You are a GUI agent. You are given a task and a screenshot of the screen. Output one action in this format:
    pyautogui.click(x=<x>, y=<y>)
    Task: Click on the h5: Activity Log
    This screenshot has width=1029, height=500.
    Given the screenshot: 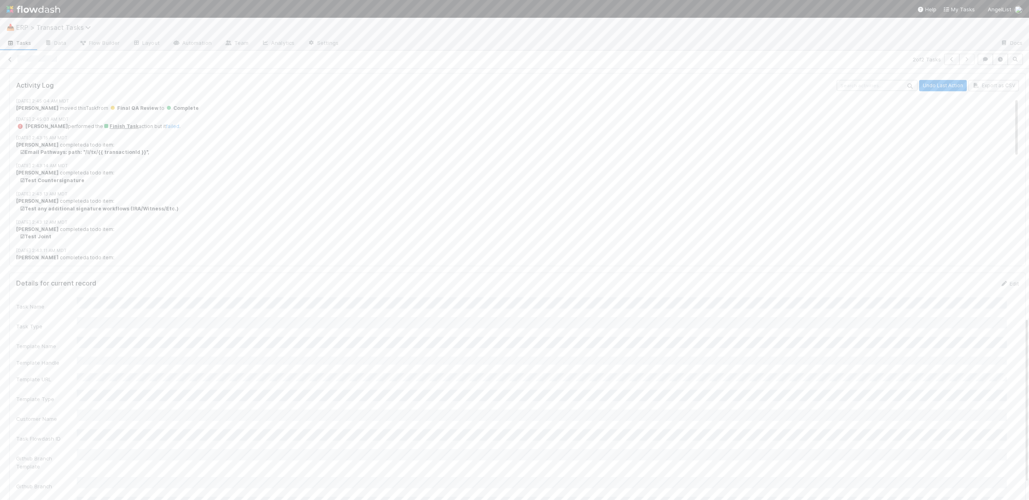 What is the action you would take?
    pyautogui.click(x=425, y=86)
    